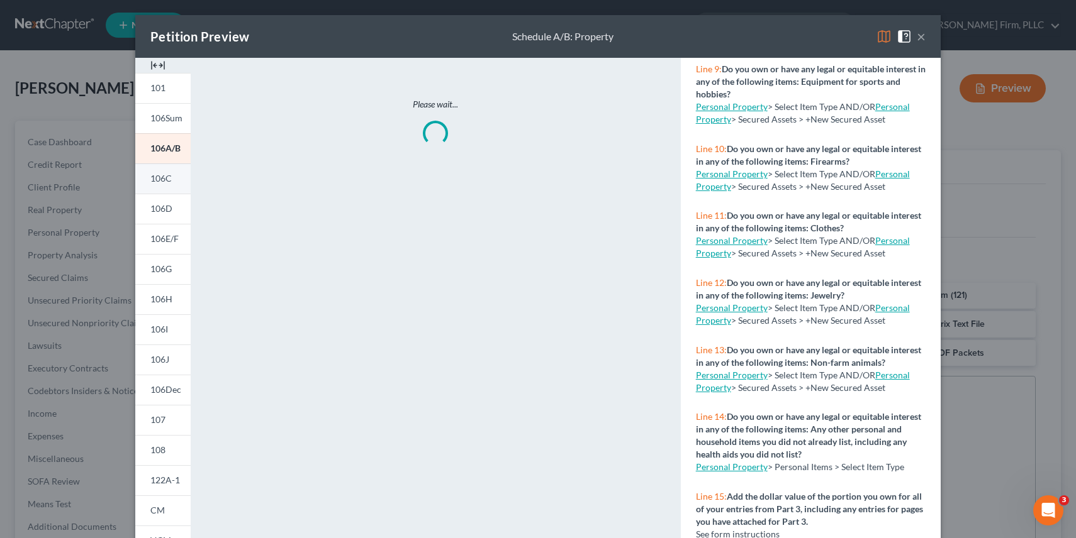  What do you see at coordinates (163, 269) in the screenshot?
I see `a: 106G` at bounding box center [163, 269].